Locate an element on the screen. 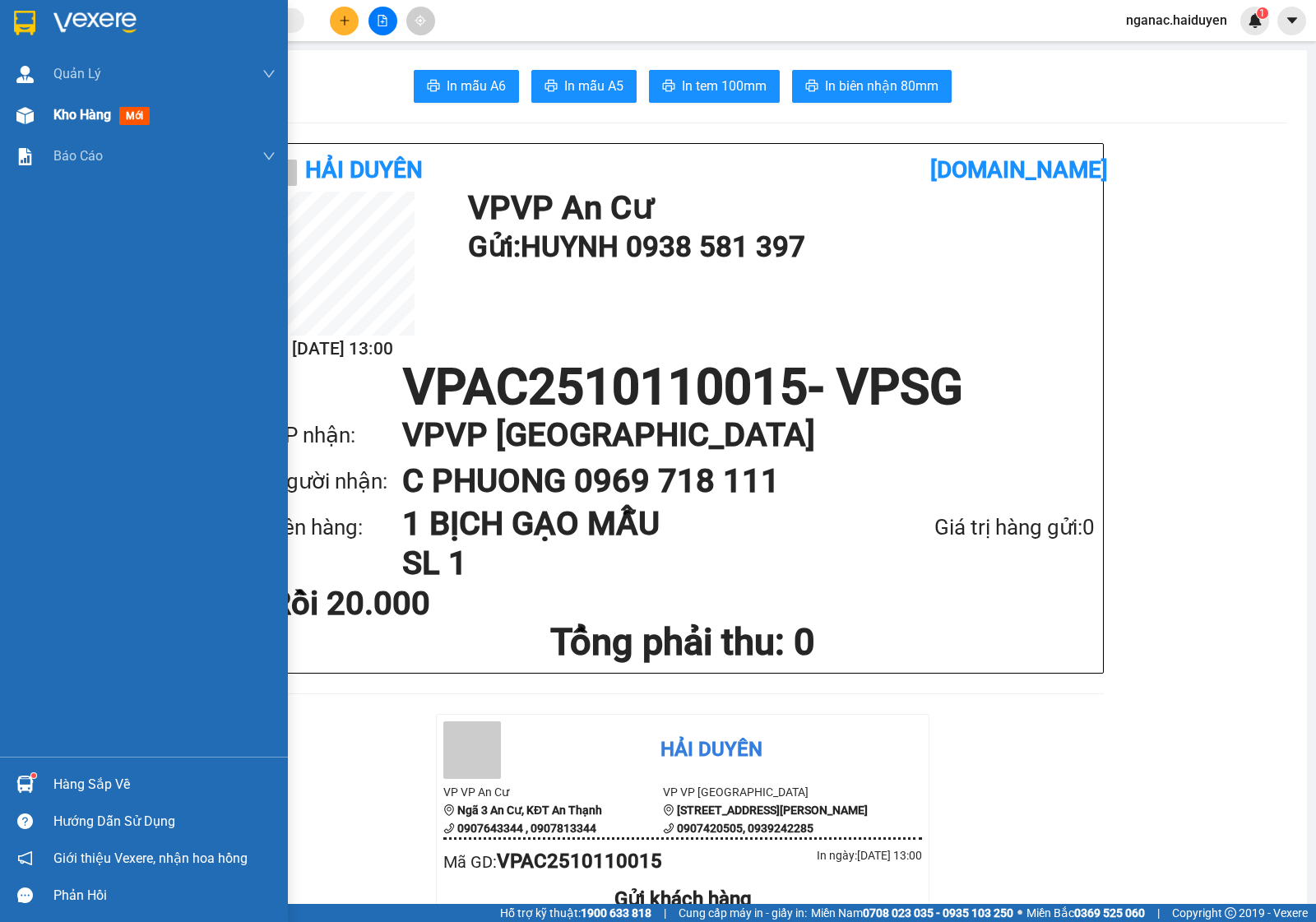 The width and height of the screenshot is (1316, 922). img: icon-new-feature is located at coordinates (1255, 20).